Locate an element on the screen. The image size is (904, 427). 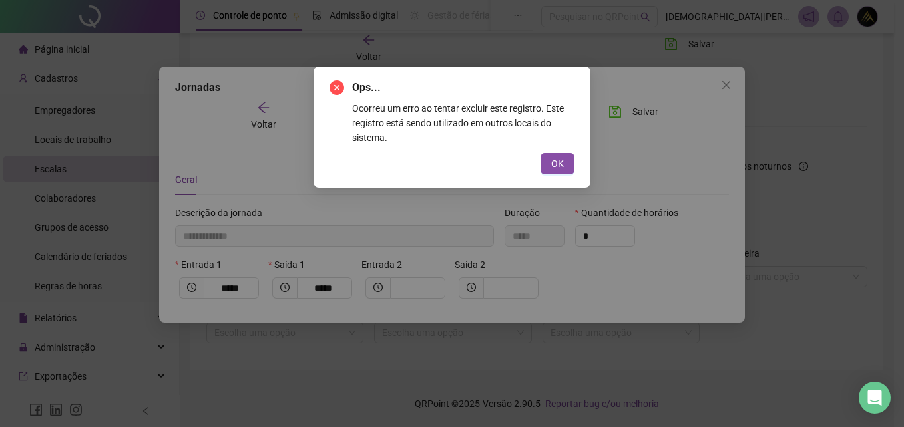
span: Ops... is located at coordinates (366, 87).